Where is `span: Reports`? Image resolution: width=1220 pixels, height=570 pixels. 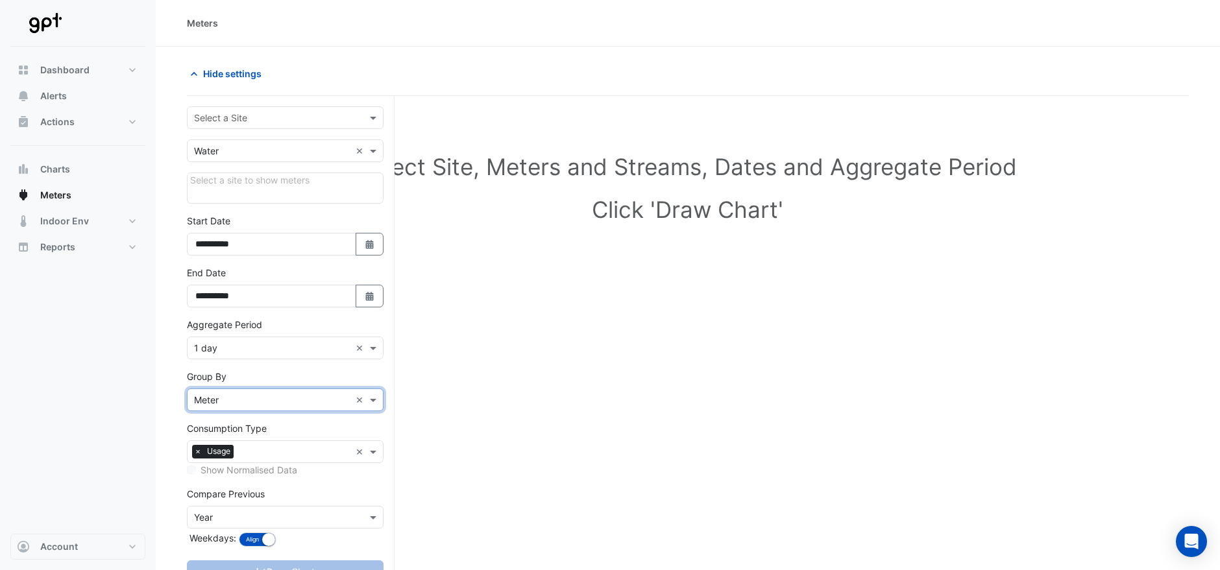 span: Reports is located at coordinates (58, 247).